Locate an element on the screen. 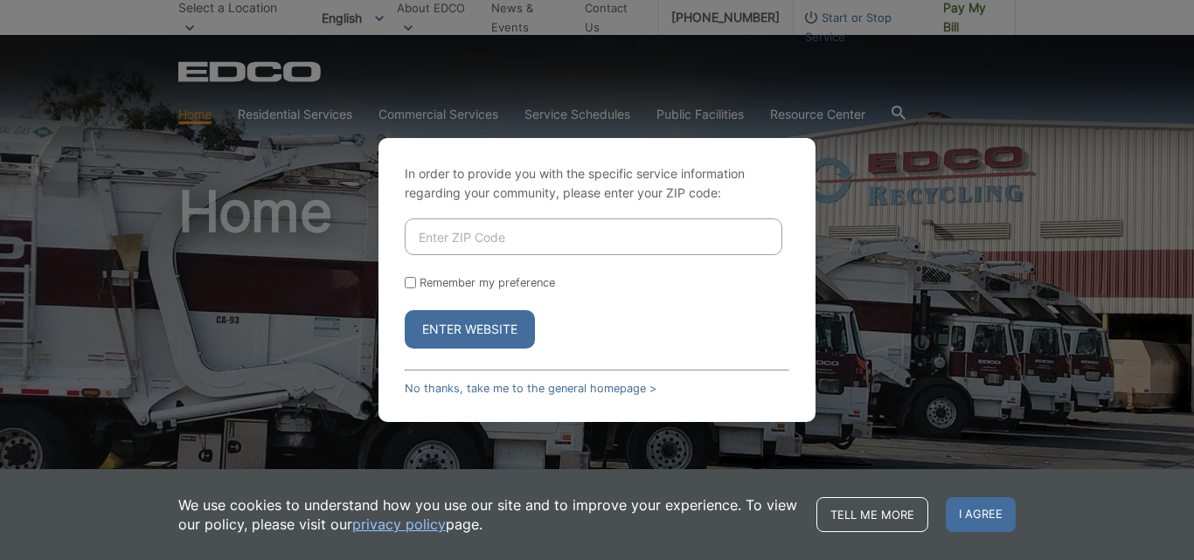 This screenshot has height=560, width=1194. a: Tell me more is located at coordinates (872, 515).